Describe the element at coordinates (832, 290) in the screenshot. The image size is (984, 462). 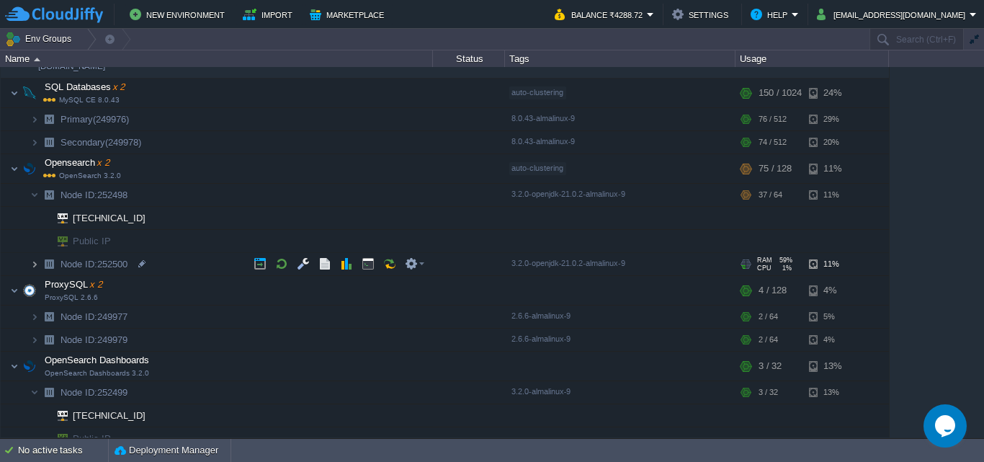
I see `div: 4%` at that location.